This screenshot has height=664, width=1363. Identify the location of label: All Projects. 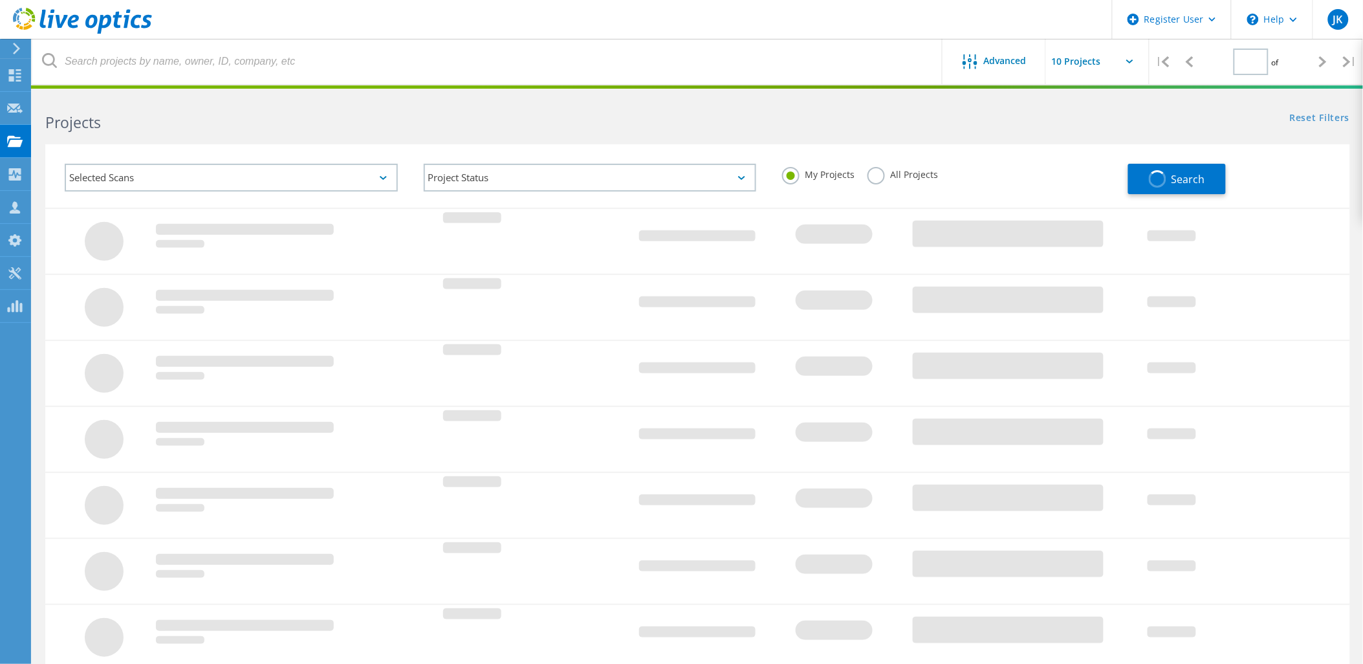
(903, 173).